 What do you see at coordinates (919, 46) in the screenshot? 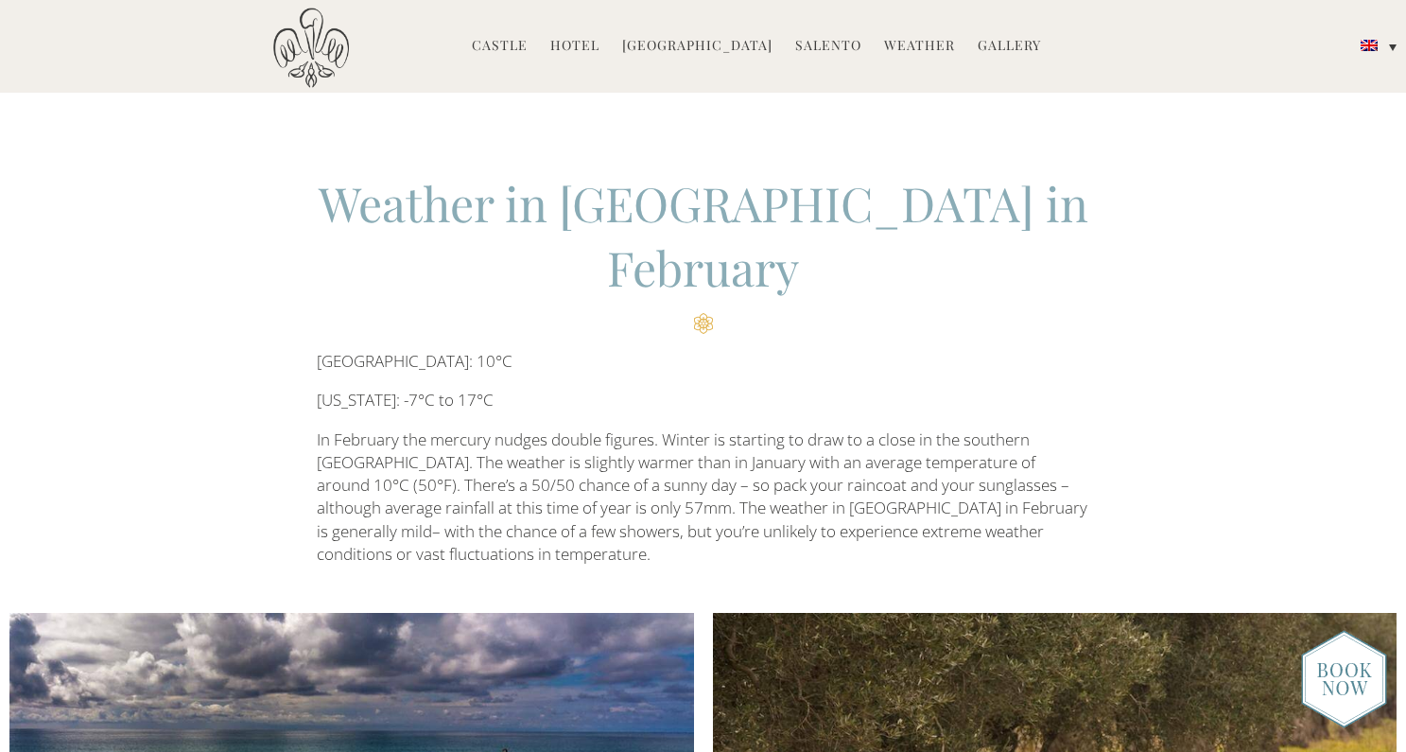
I see `a: Weather` at bounding box center [919, 46].